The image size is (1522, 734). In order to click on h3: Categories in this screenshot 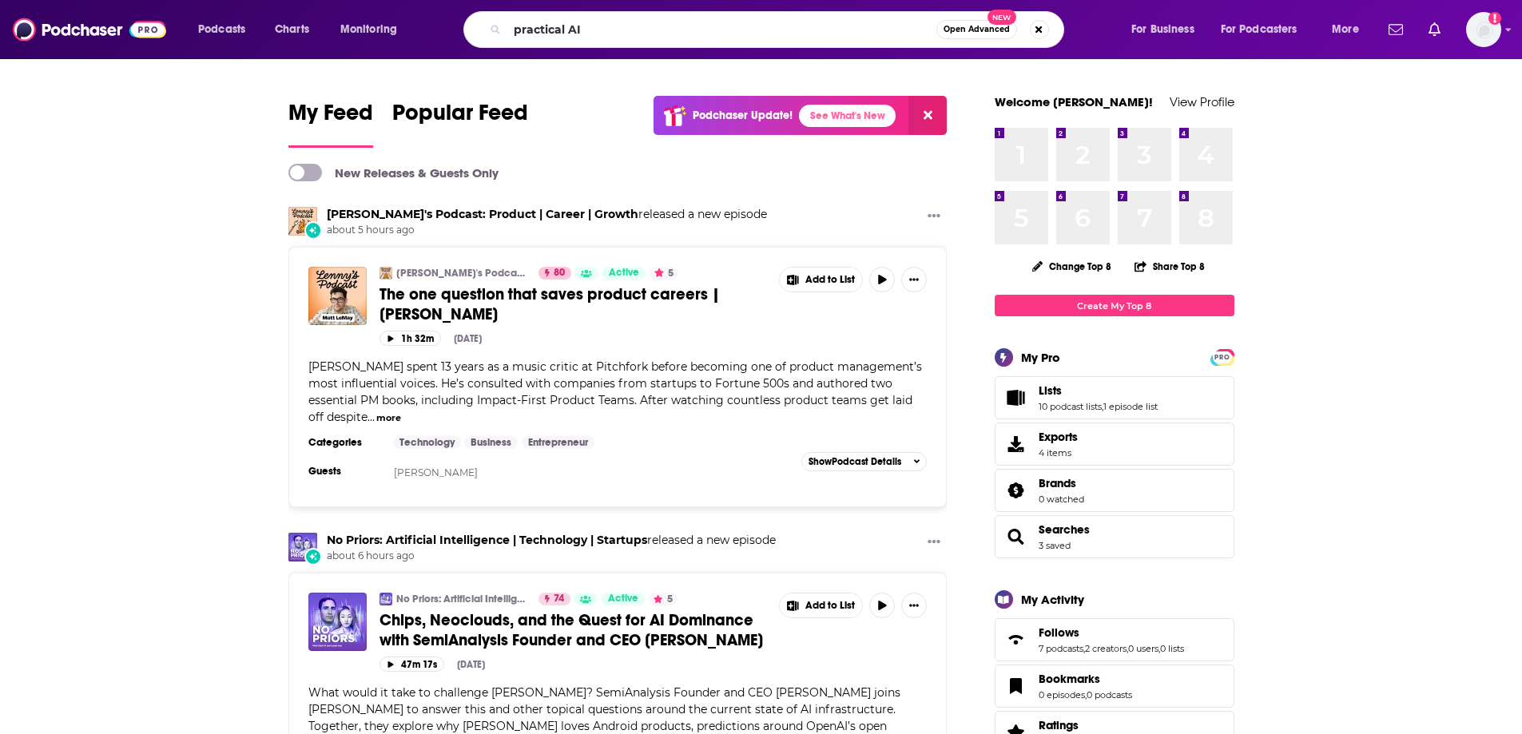, I will do `click(344, 443)`.